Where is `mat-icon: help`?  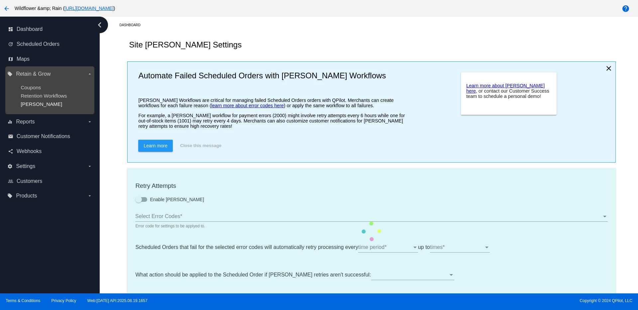 mat-icon: help is located at coordinates (626, 9).